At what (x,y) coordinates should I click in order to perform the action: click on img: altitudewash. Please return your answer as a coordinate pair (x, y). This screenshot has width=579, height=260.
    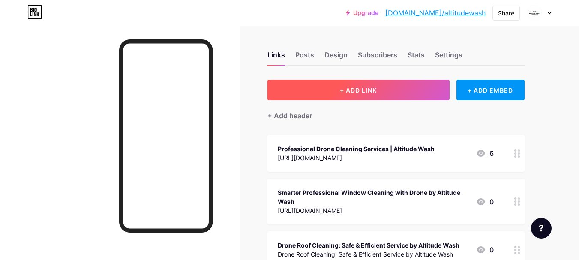
    Looking at the image, I should click on (535, 13).